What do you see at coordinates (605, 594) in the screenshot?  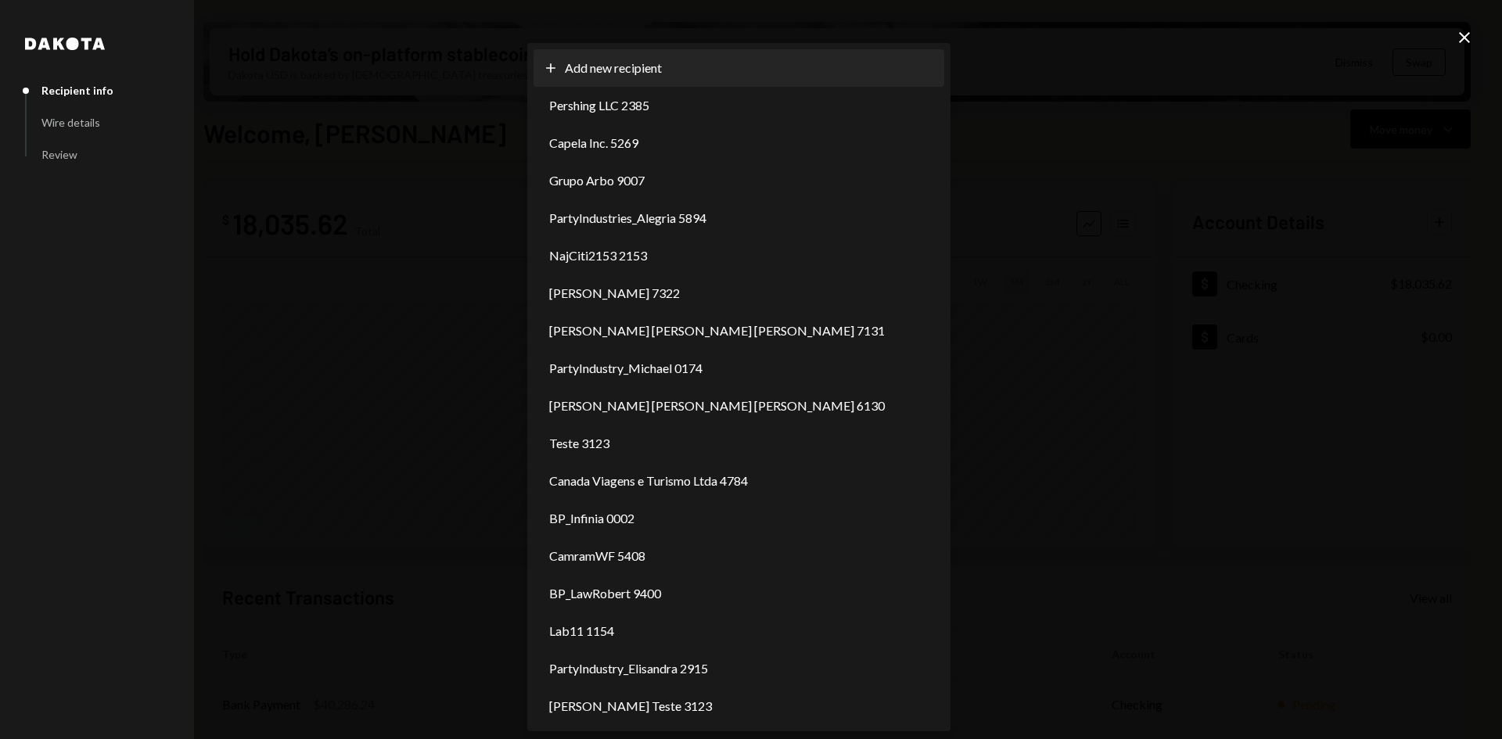 I see `span: BP_LawRobert 9400` at bounding box center [605, 594].